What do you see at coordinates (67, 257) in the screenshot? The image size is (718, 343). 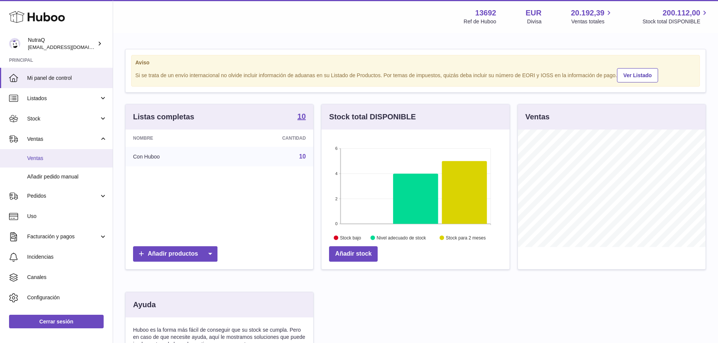 I see `span: Incidencias` at bounding box center [67, 257].